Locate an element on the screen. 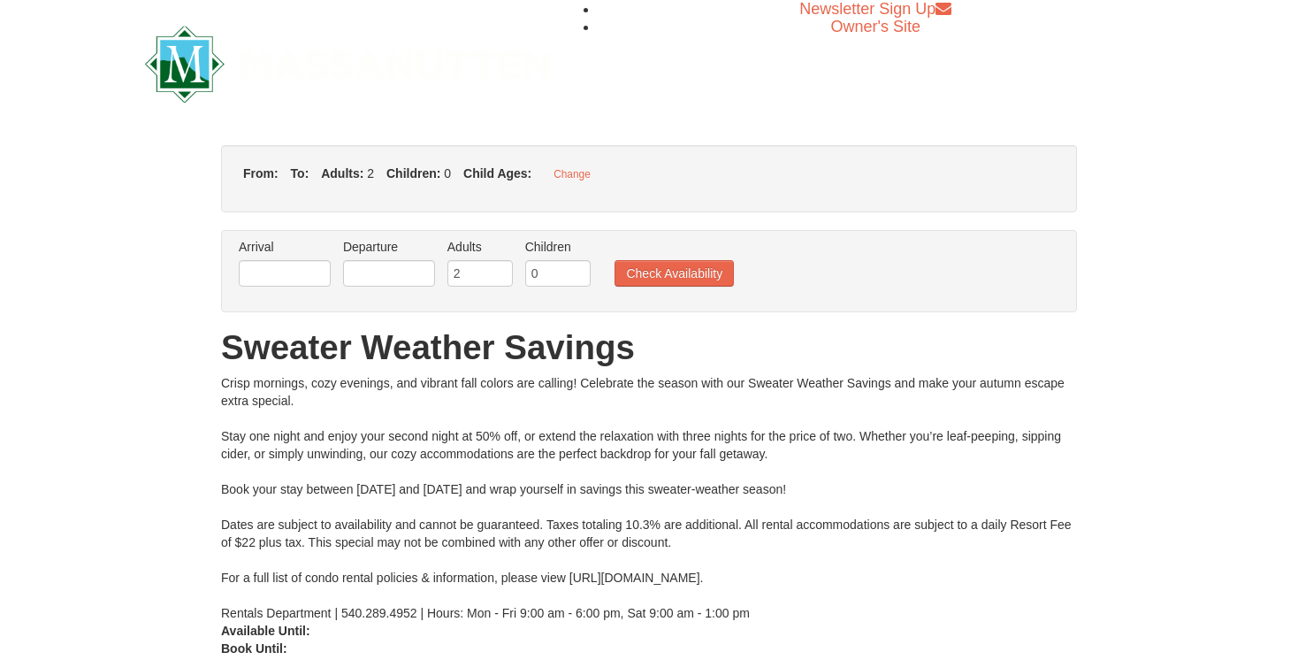 This screenshot has width=1298, height=660. label: Departure is located at coordinates (389, 247).